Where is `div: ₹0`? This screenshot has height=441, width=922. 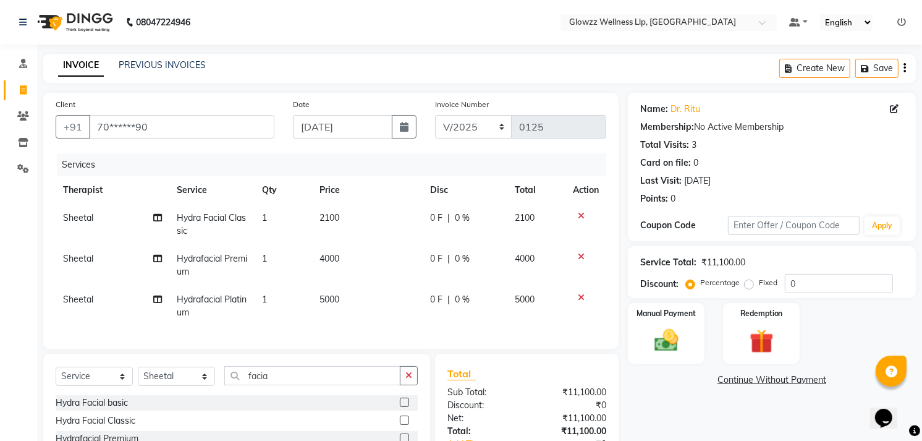
div: ₹0 is located at coordinates (572, 405).